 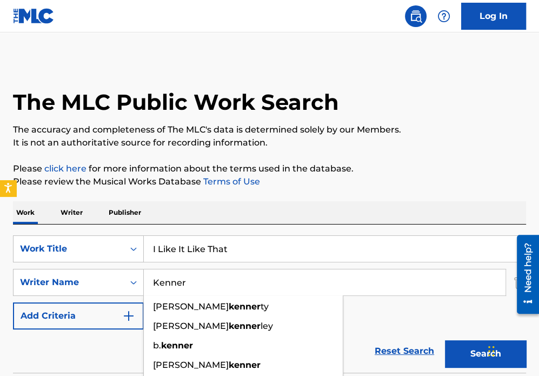 What do you see at coordinates (492, 351) in the screenshot?
I see `div: Drag` at bounding box center [492, 351].